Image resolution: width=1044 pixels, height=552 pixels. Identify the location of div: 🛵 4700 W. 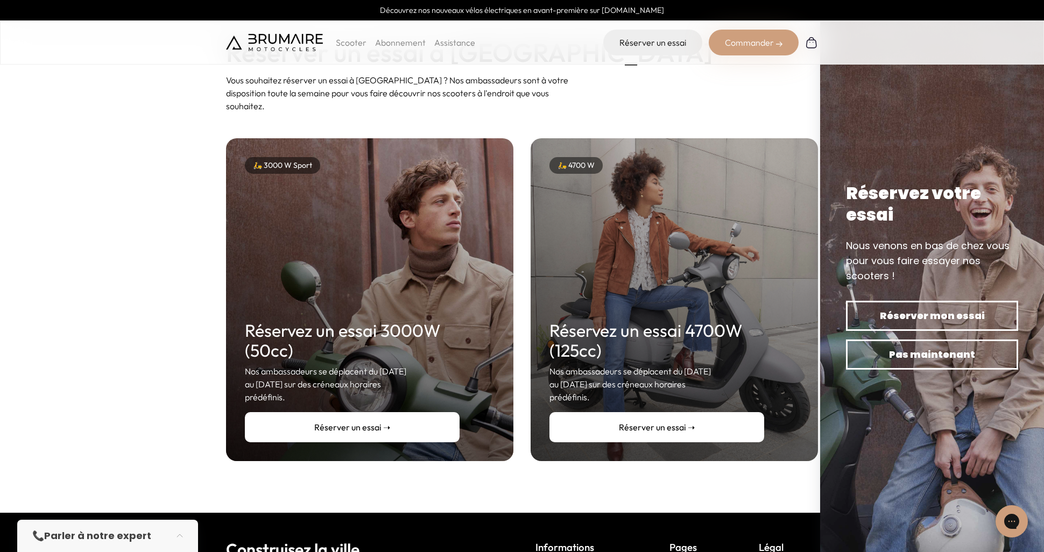
(576, 165).